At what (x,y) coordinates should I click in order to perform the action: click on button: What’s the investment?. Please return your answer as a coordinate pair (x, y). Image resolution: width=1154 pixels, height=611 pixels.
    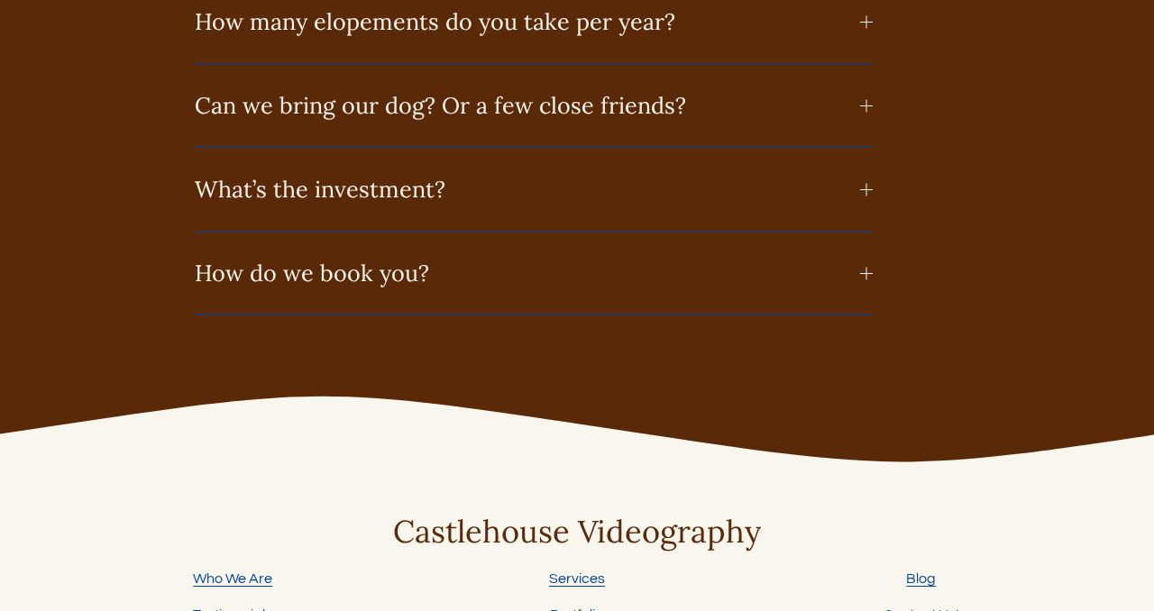
    Looking at the image, I should click on (534, 189).